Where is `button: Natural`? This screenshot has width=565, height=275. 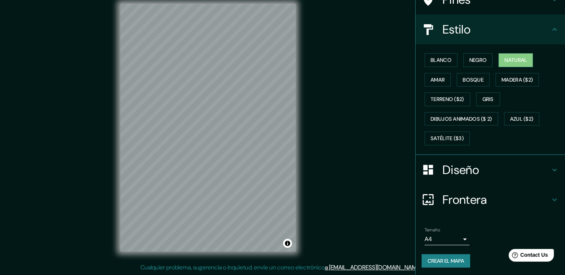
button: Natural is located at coordinates (516, 60).